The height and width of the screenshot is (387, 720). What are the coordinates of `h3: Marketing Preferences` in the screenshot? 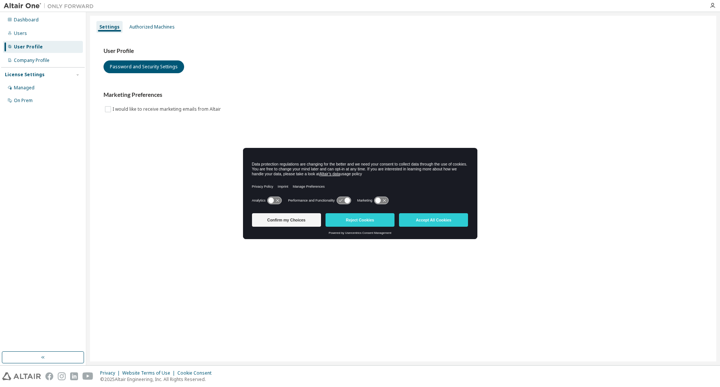 It's located at (403, 95).